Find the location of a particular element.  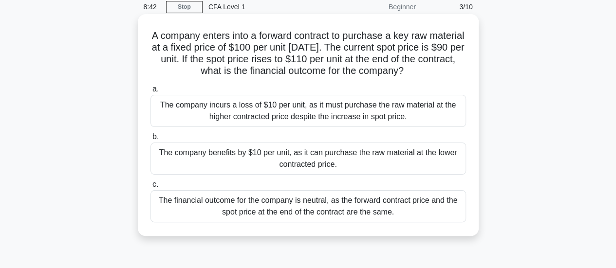

div: The company benefits by $10 per unit, as it can purchase the raw material at the lower contracted... is located at coordinates (308, 159).